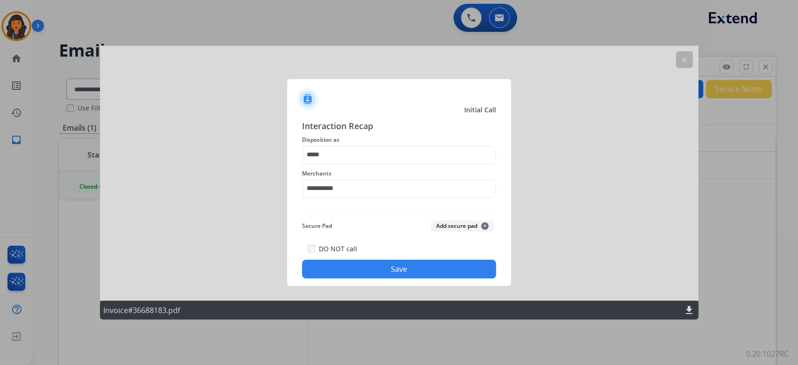 This screenshot has height=365, width=798. What do you see at coordinates (399, 209) in the screenshot?
I see `img: contact-recap-line.svg` at bounding box center [399, 209].